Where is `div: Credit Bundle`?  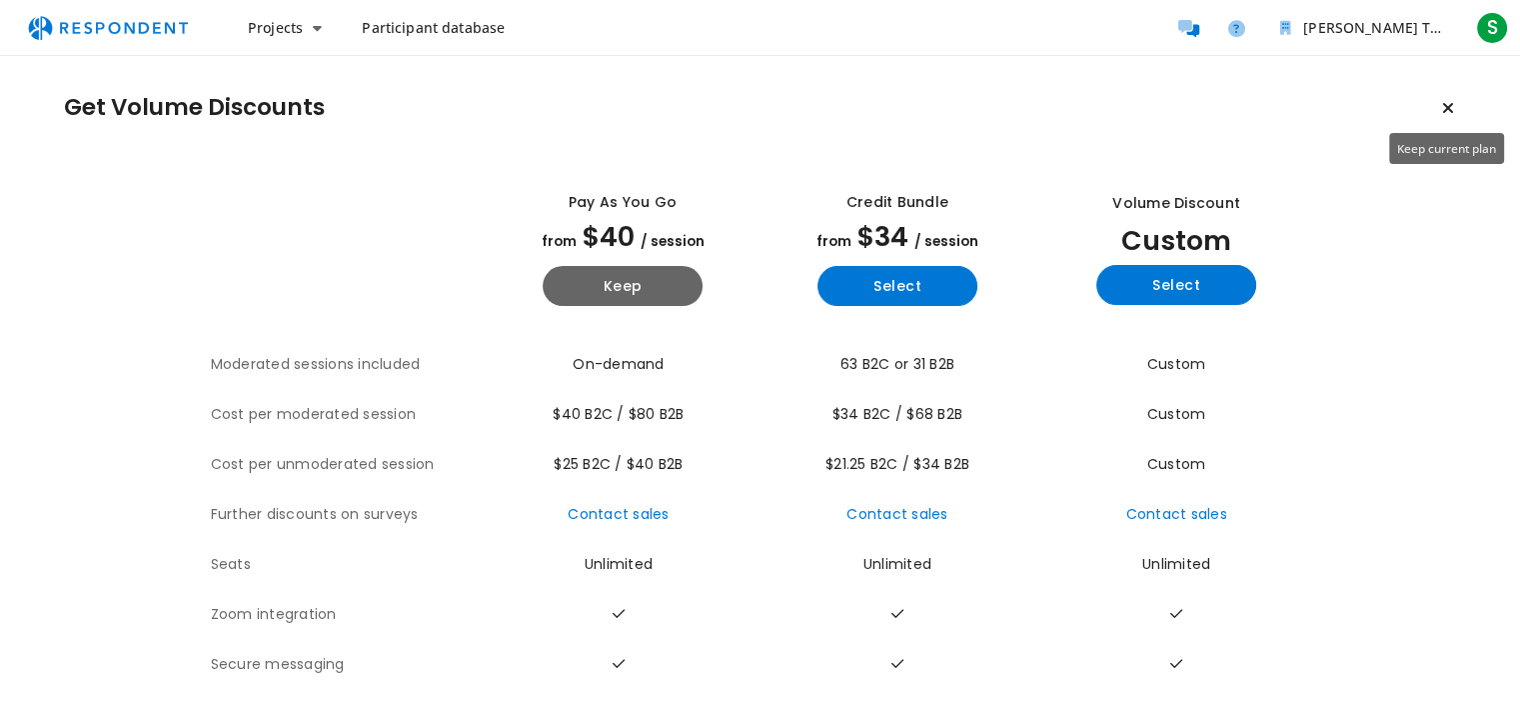
div: Credit Bundle is located at coordinates (897, 202).